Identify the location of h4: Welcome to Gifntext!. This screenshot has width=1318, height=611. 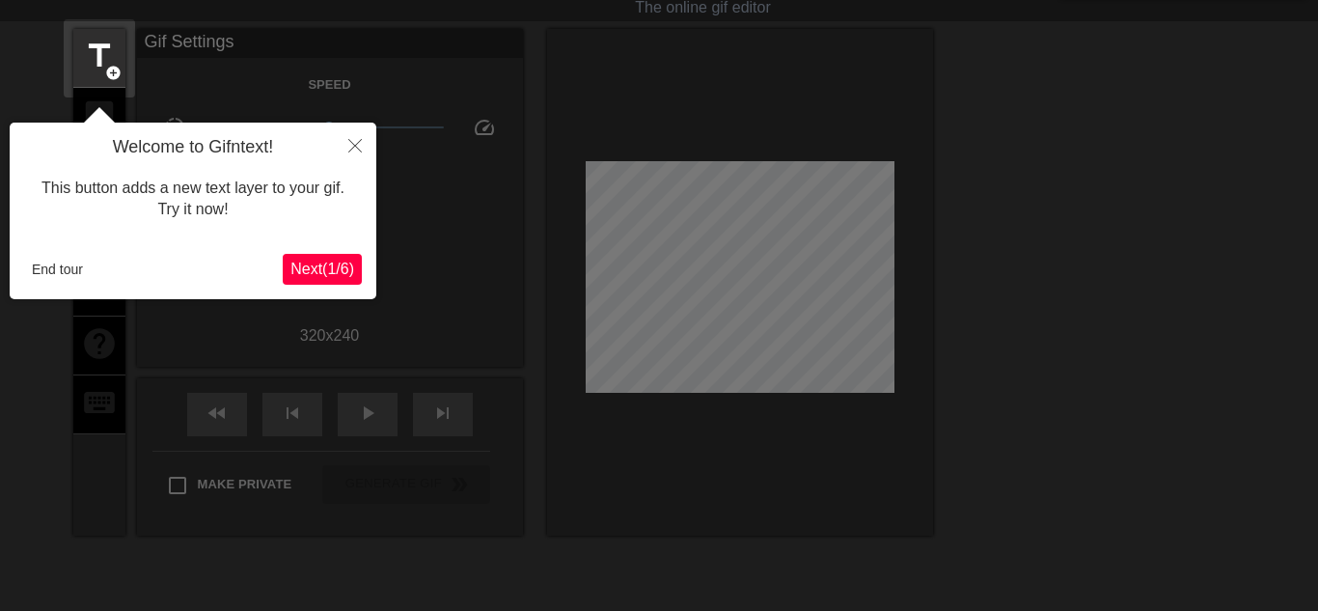
(193, 148).